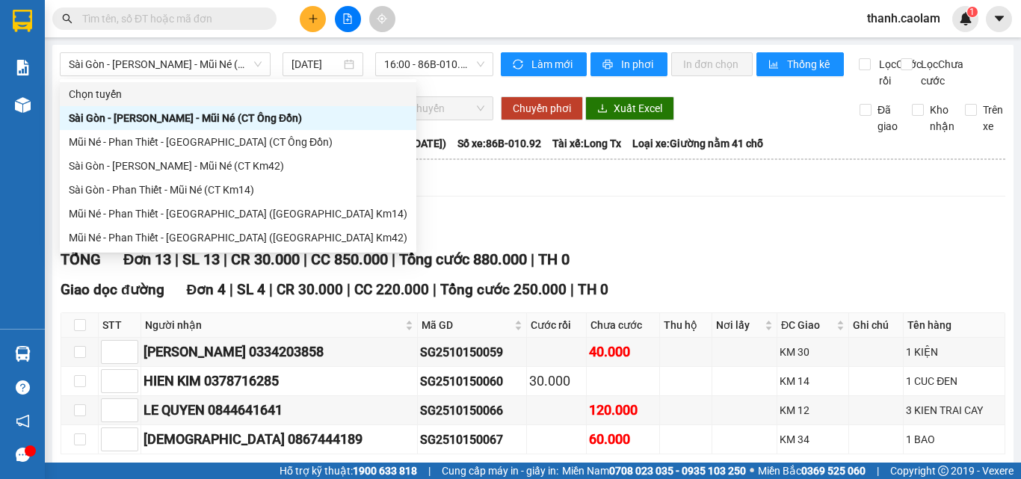 The width and height of the screenshot is (1021, 479). What do you see at coordinates (472, 381) in the screenshot?
I see `td: SG2510150060` at bounding box center [472, 381].